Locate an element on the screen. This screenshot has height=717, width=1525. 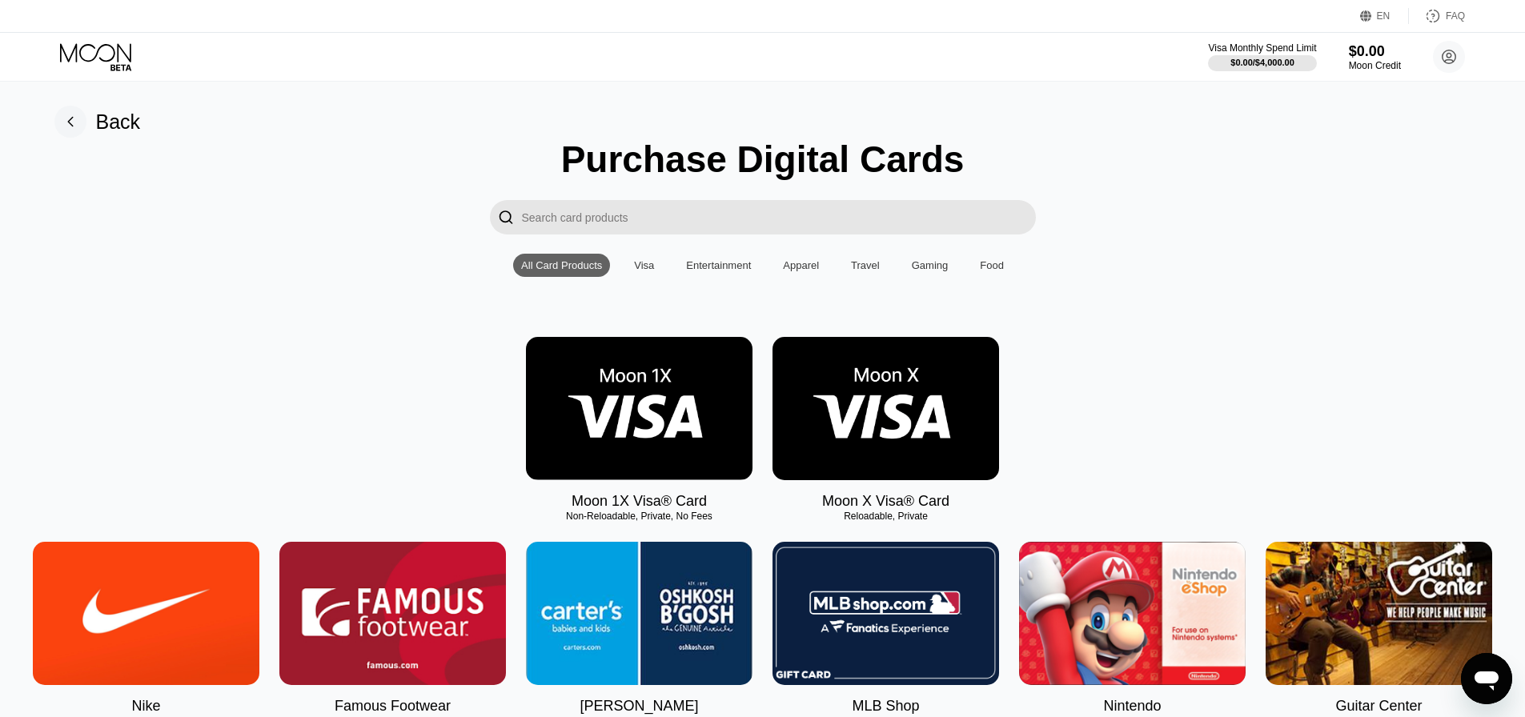
div: Moon X Visa® Card is located at coordinates (885, 501).